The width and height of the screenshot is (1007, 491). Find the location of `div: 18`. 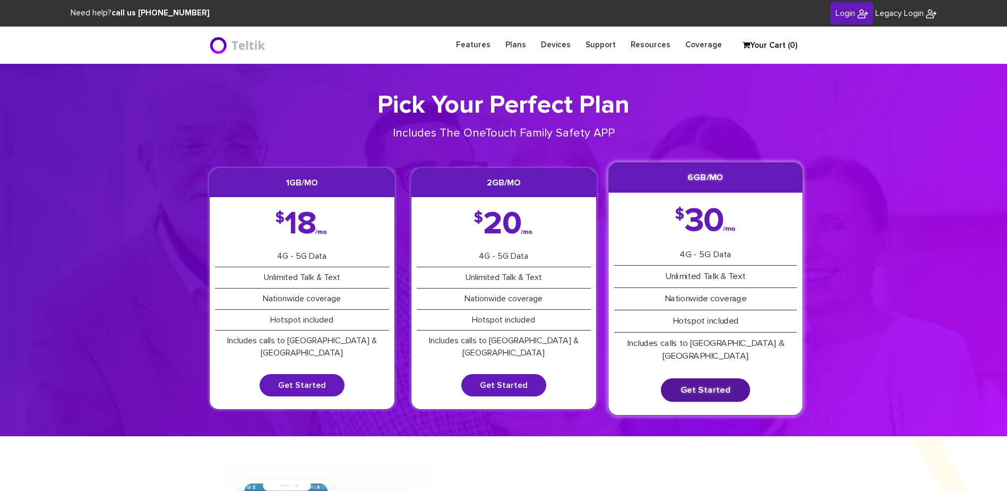

div: 18 is located at coordinates (302, 224).